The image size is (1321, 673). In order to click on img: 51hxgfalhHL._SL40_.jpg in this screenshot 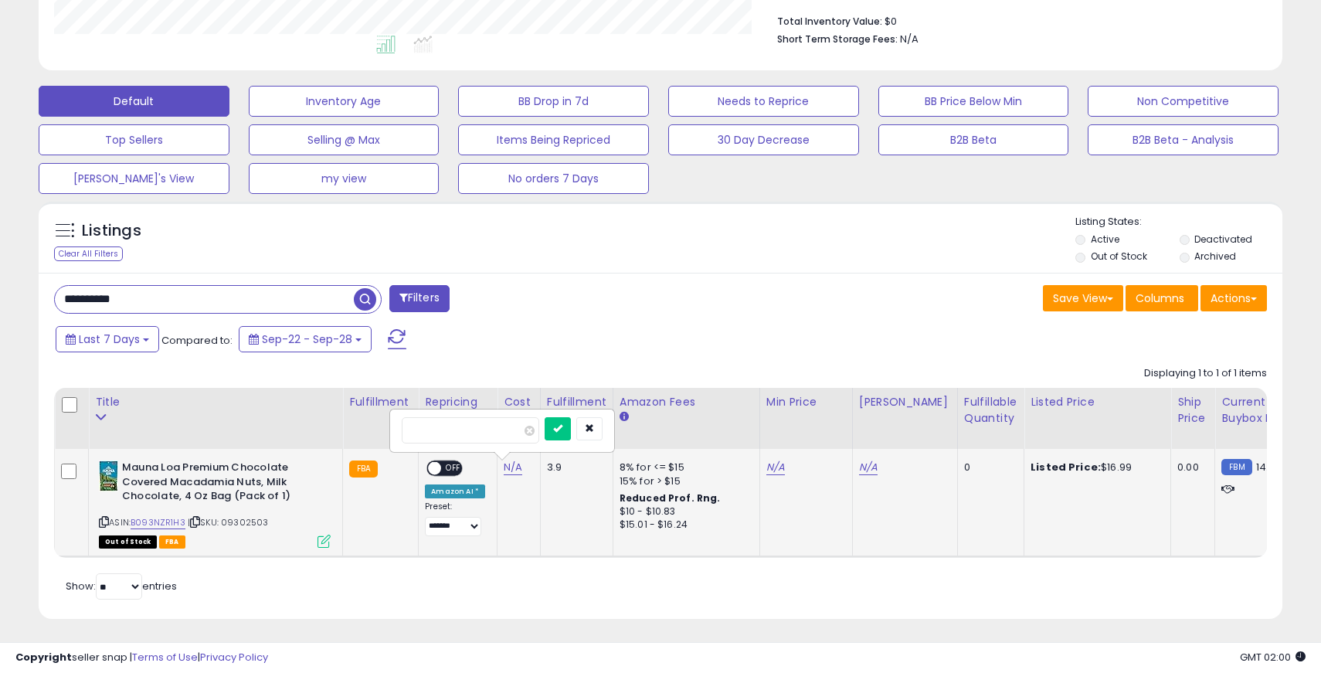, I will do `click(108, 476)`.